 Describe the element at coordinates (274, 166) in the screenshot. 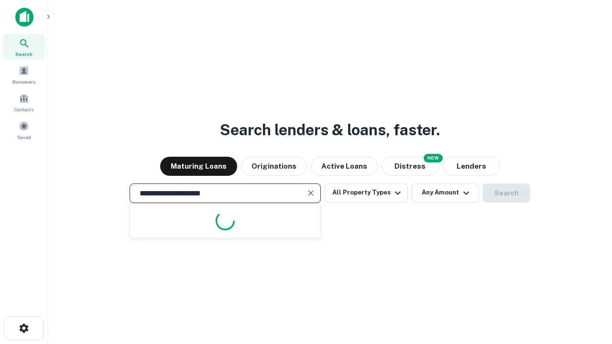

I see `button: Originations` at that location.